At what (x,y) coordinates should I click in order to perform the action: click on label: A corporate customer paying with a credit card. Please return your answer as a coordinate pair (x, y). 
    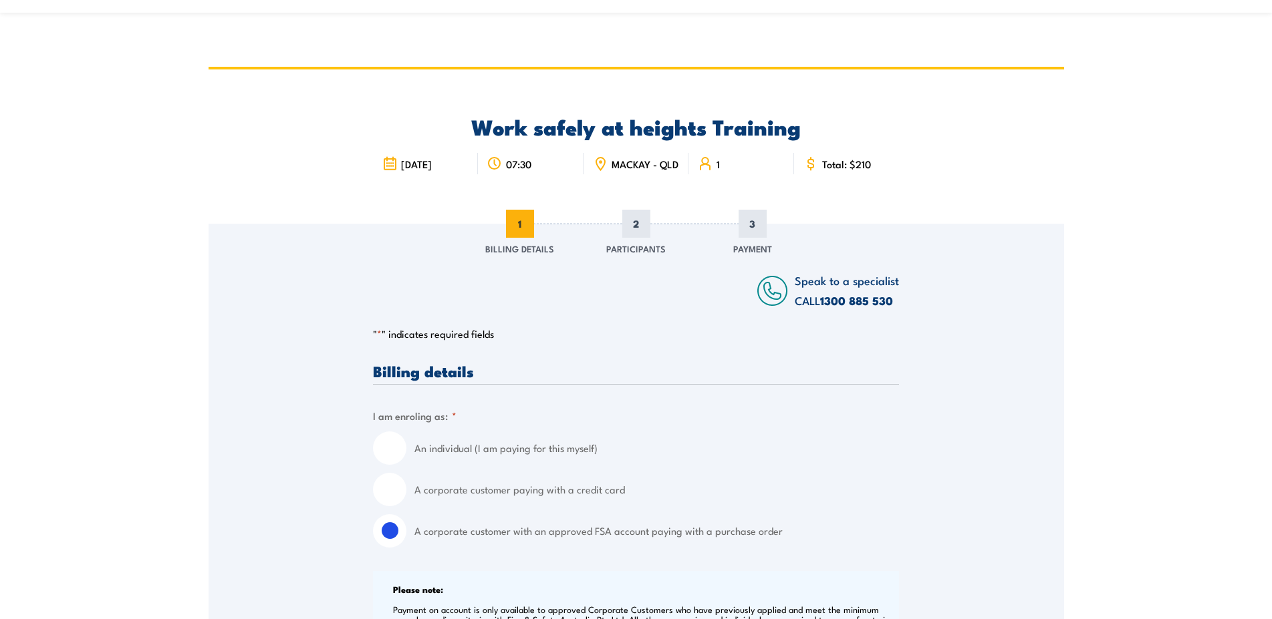
    Looking at the image, I should click on (656, 490).